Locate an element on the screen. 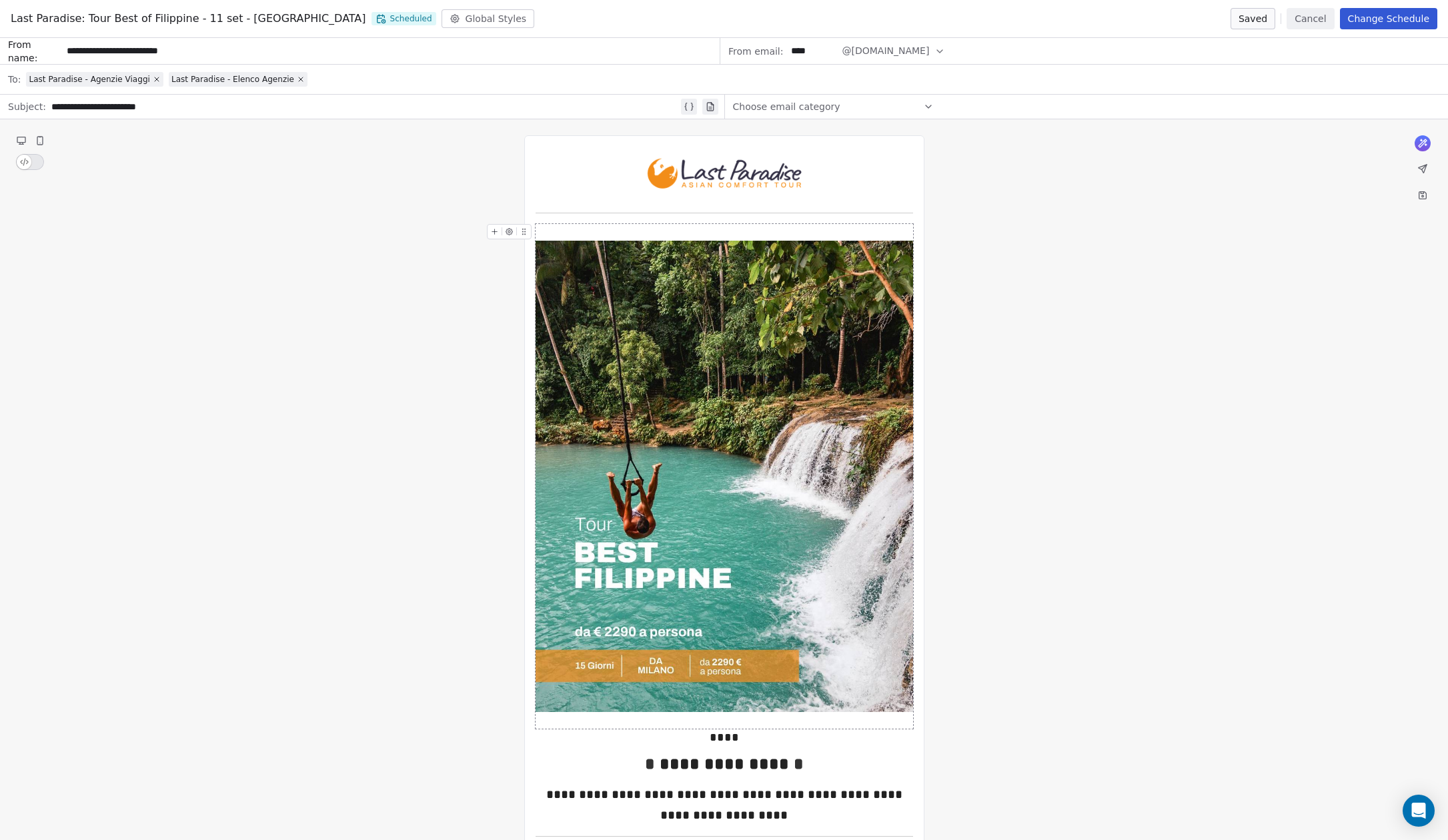  button: Saved is located at coordinates (1252, 19).